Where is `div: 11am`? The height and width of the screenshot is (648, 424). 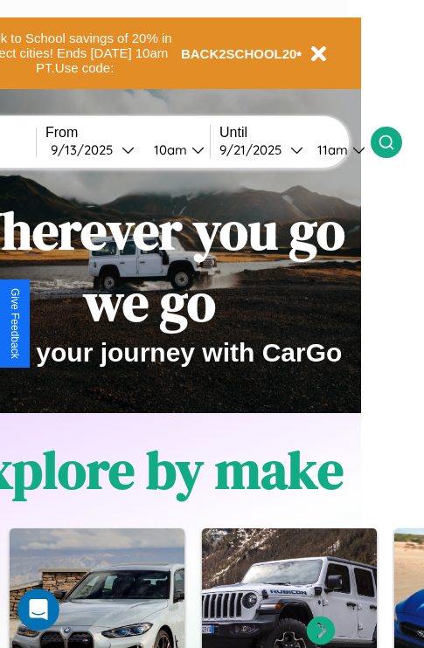
div: 11am is located at coordinates (330, 149).